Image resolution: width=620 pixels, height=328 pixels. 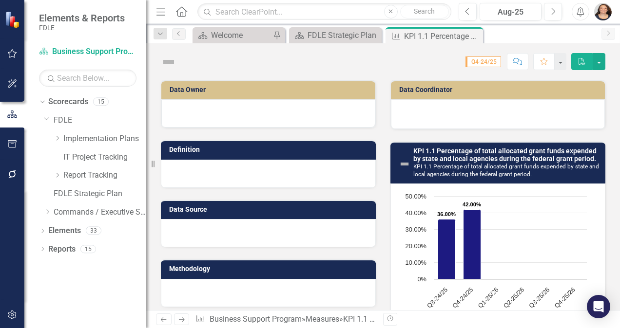 What do you see at coordinates (100, 212) in the screenshot?
I see `a: Commands / Executive Support Branch` at bounding box center [100, 212].